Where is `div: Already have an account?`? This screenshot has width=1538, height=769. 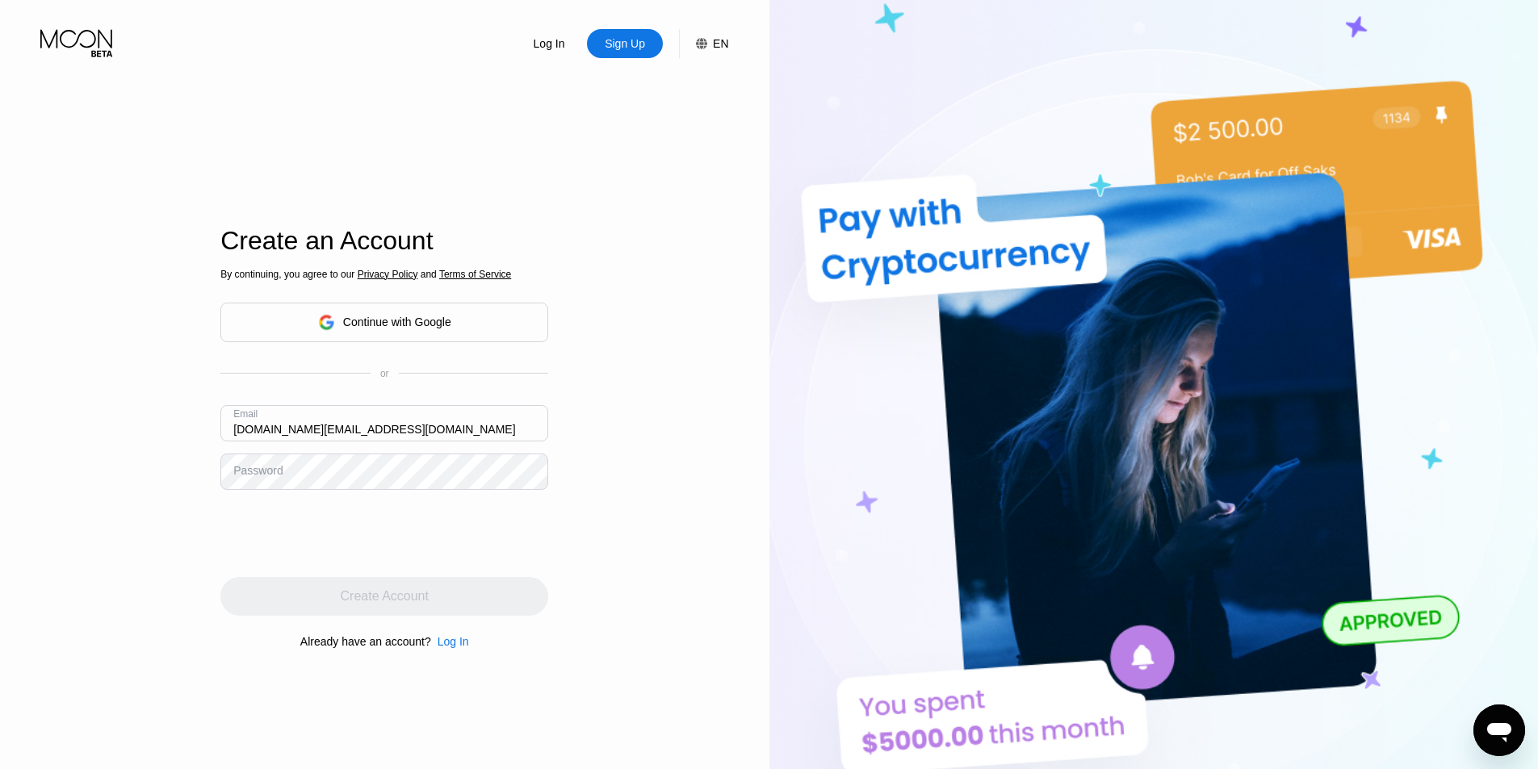 div: Already have an account? is located at coordinates (366, 642).